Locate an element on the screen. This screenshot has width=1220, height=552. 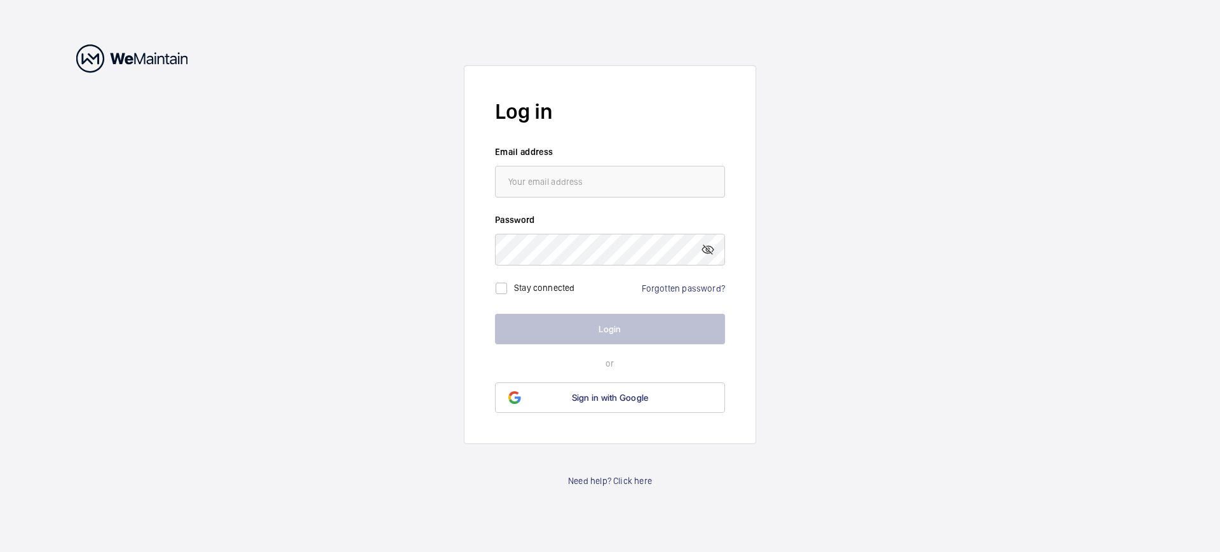
label: Stay connected is located at coordinates (544, 287).